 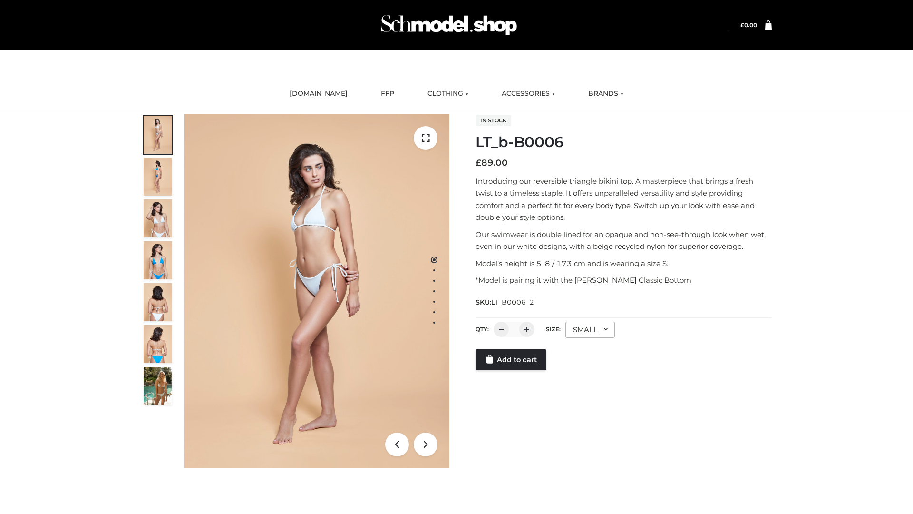 What do you see at coordinates (158, 135) in the screenshot?
I see `img: ArielClassicBikiniTop_CloudNine_AzureSky_OW114ECO_1-scaled.jpg` at bounding box center [158, 135].